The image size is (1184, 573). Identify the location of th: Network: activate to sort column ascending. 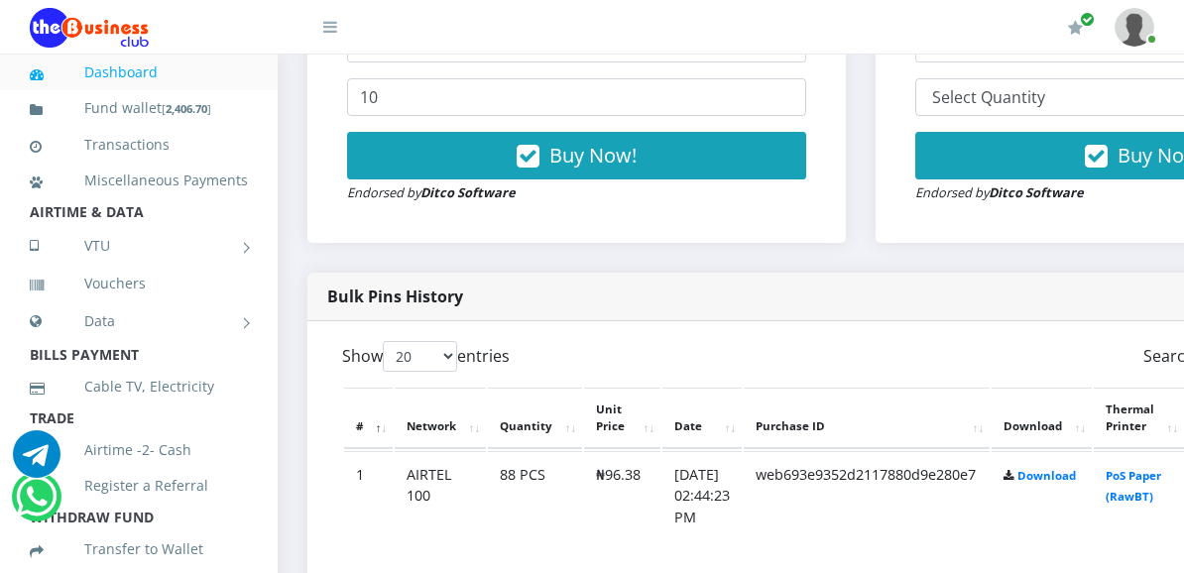
(440, 419).